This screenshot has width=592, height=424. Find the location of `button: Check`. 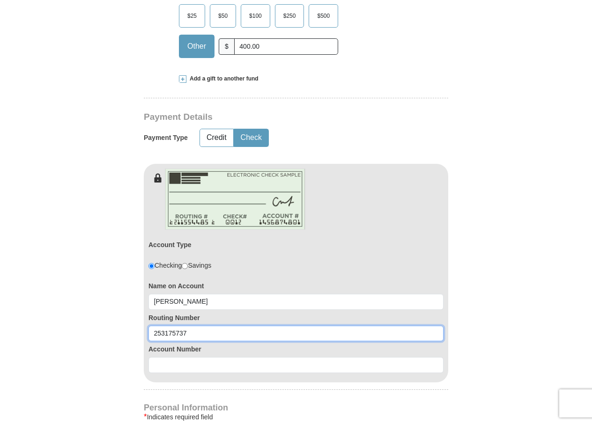

button: Check is located at coordinates (251, 138).